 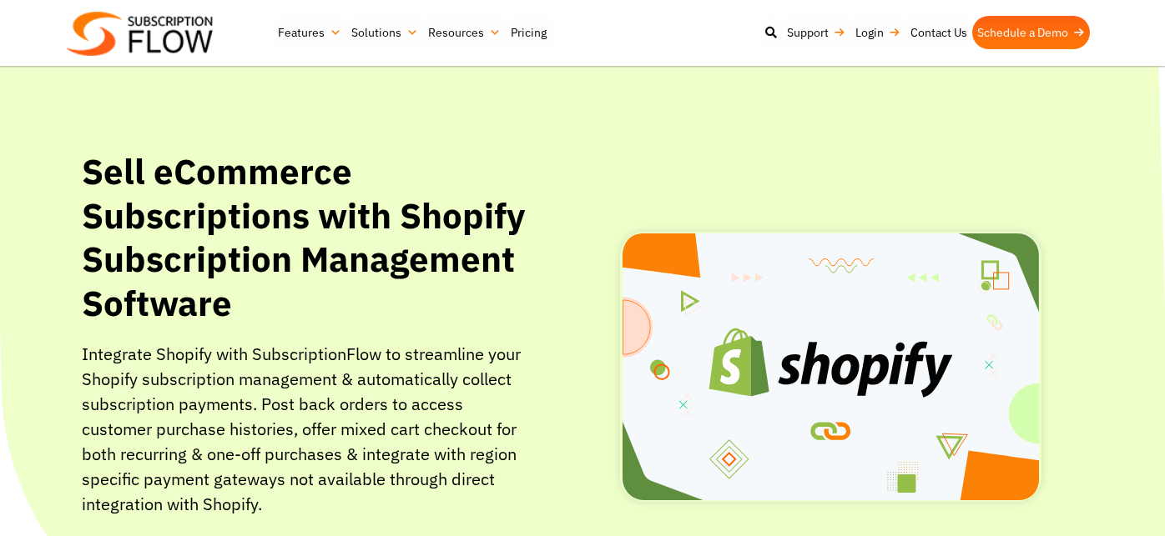 I want to click on a: Login, so click(x=878, y=33).